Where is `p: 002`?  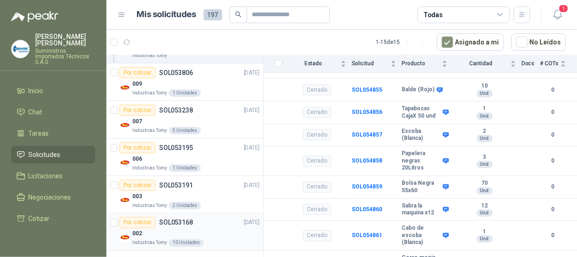
p: 002 is located at coordinates (137, 234).